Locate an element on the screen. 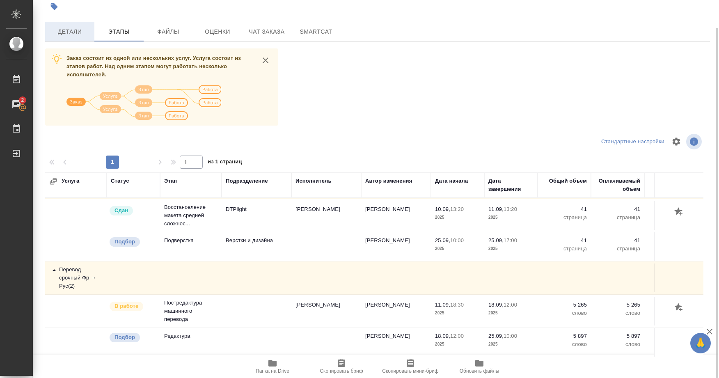  span: из 1 страниц is located at coordinates (225, 163).